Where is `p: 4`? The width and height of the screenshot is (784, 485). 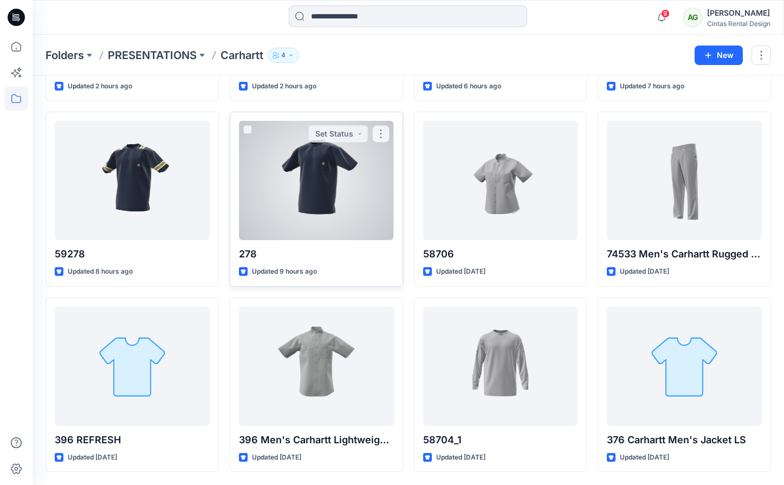 p: 4 is located at coordinates (283, 55).